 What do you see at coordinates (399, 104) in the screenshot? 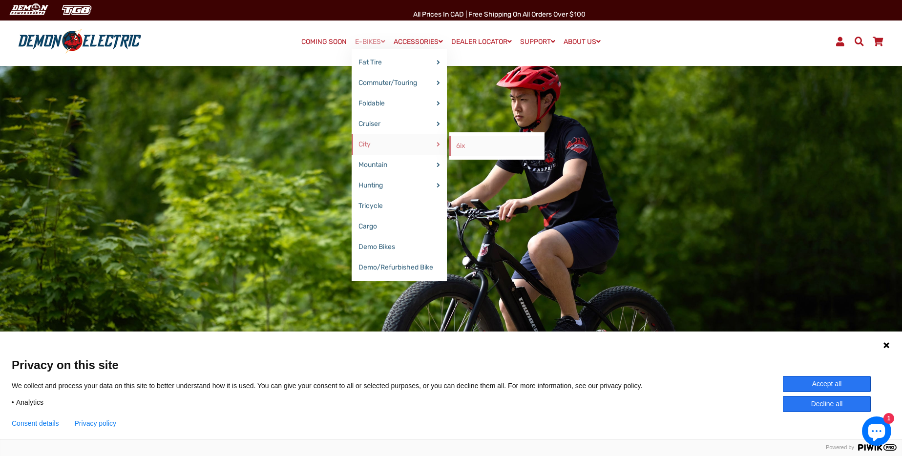
I see `a: Foldable` at bounding box center [399, 104].